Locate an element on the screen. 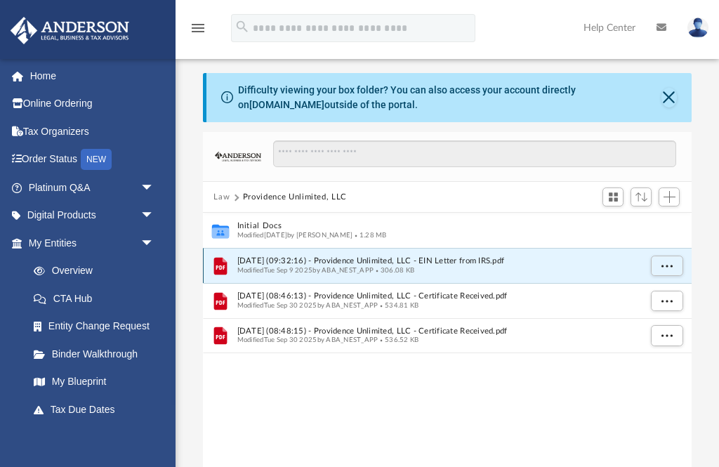 The height and width of the screenshot is (467, 719). button: Providence Unlimited, LLC is located at coordinates (295, 197).